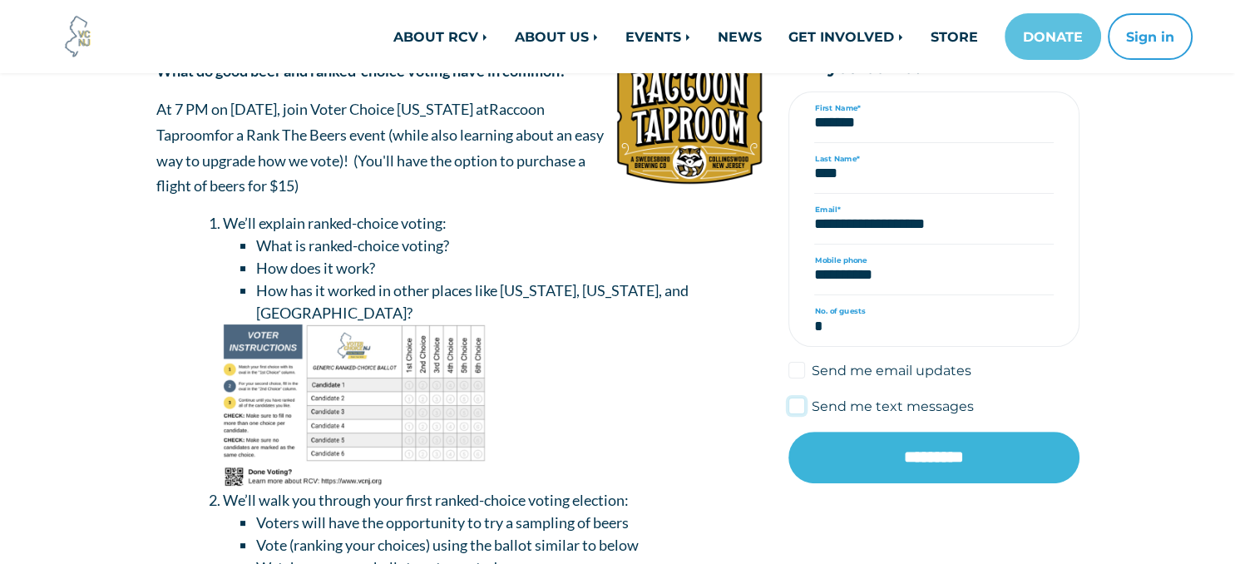  I want to click on nav: Main navigation, so click(727, 37).